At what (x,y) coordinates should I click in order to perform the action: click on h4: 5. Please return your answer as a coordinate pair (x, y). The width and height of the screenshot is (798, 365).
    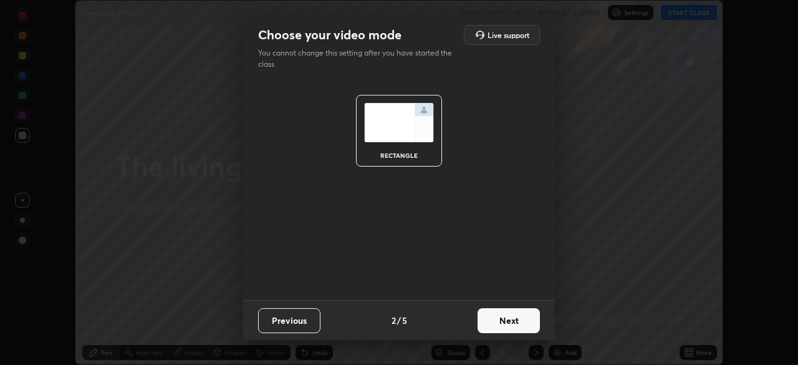
    Looking at the image, I should click on (405, 320).